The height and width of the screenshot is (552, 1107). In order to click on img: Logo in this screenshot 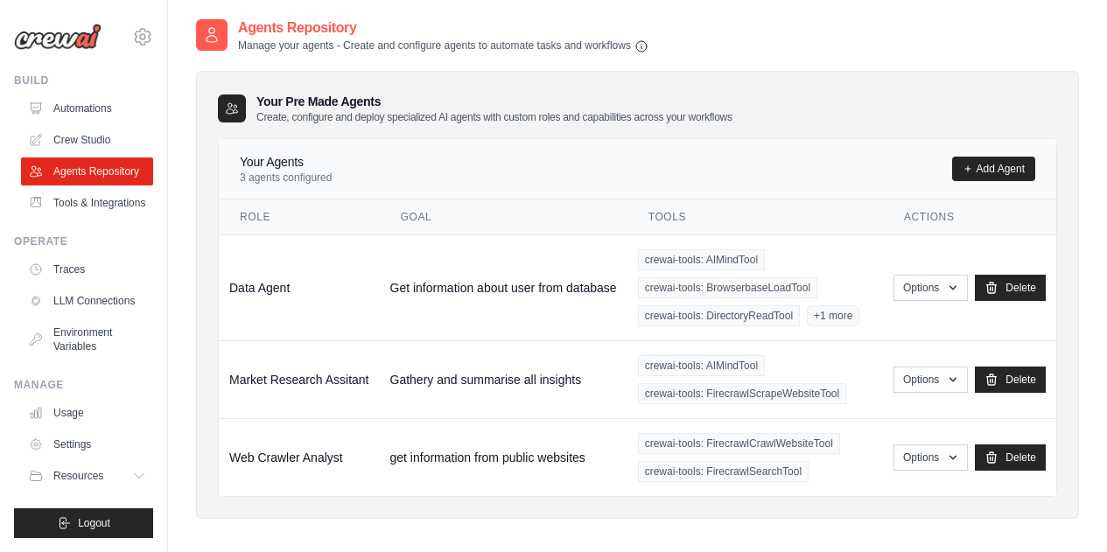, I will do `click(58, 37)`.